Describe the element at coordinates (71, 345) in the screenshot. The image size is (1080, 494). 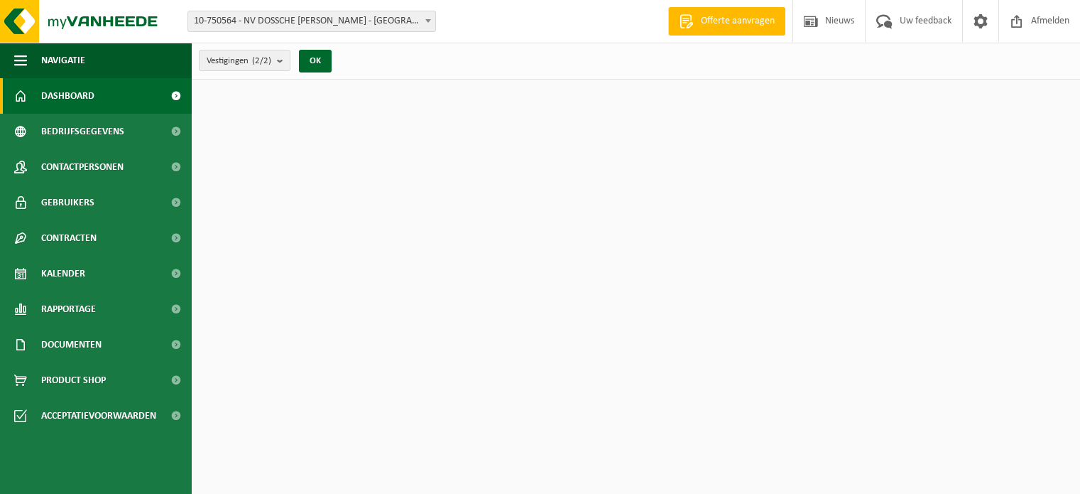
I see `span: Documenten` at that location.